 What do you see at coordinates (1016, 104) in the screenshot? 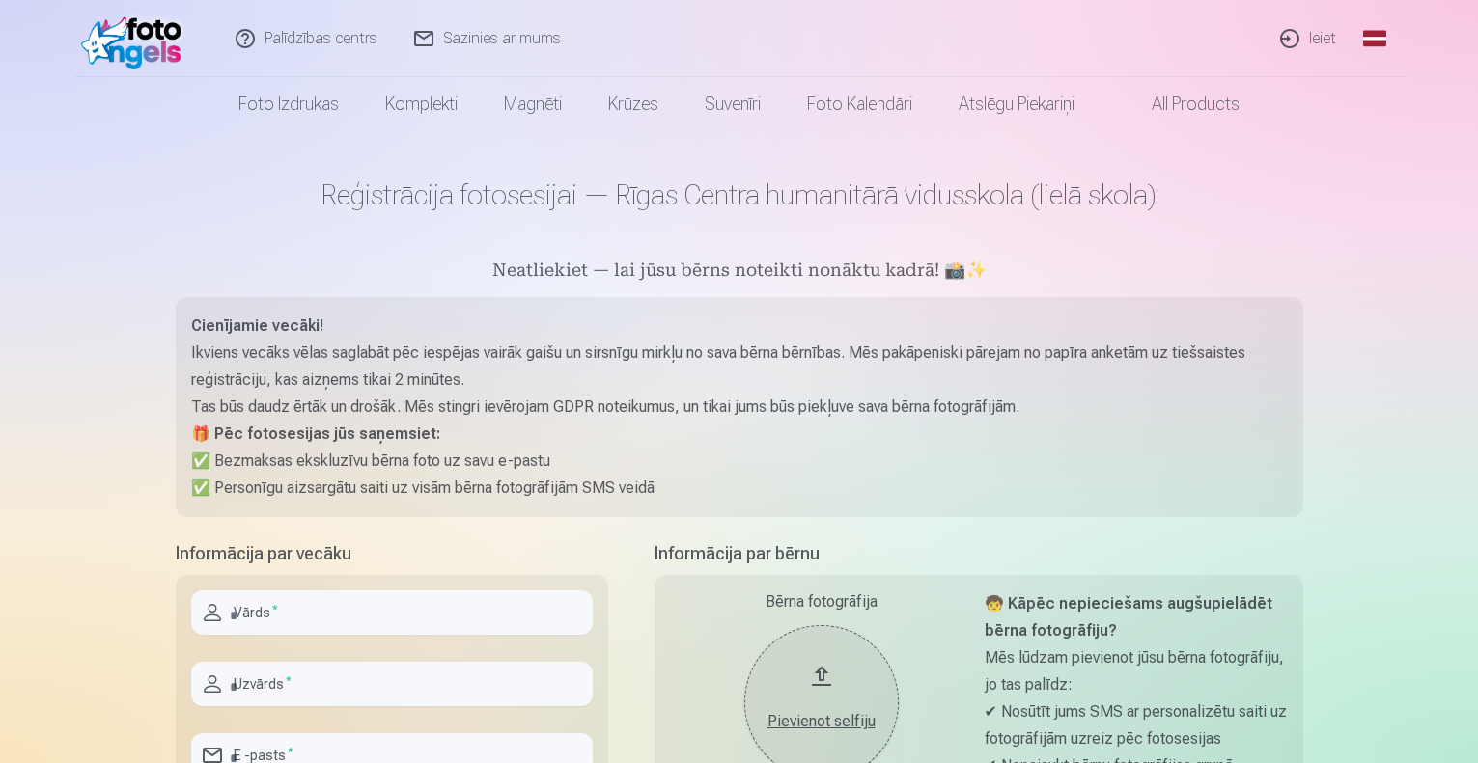
I see `a: Atslēgu piekariņi` at bounding box center [1016, 104].